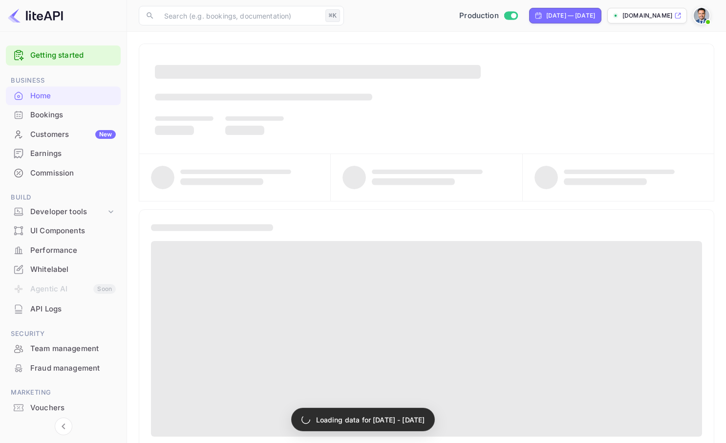 This screenshot has height=443, width=726. Describe the element at coordinates (63, 134) in the screenshot. I see `a: CustomersNew` at that location.